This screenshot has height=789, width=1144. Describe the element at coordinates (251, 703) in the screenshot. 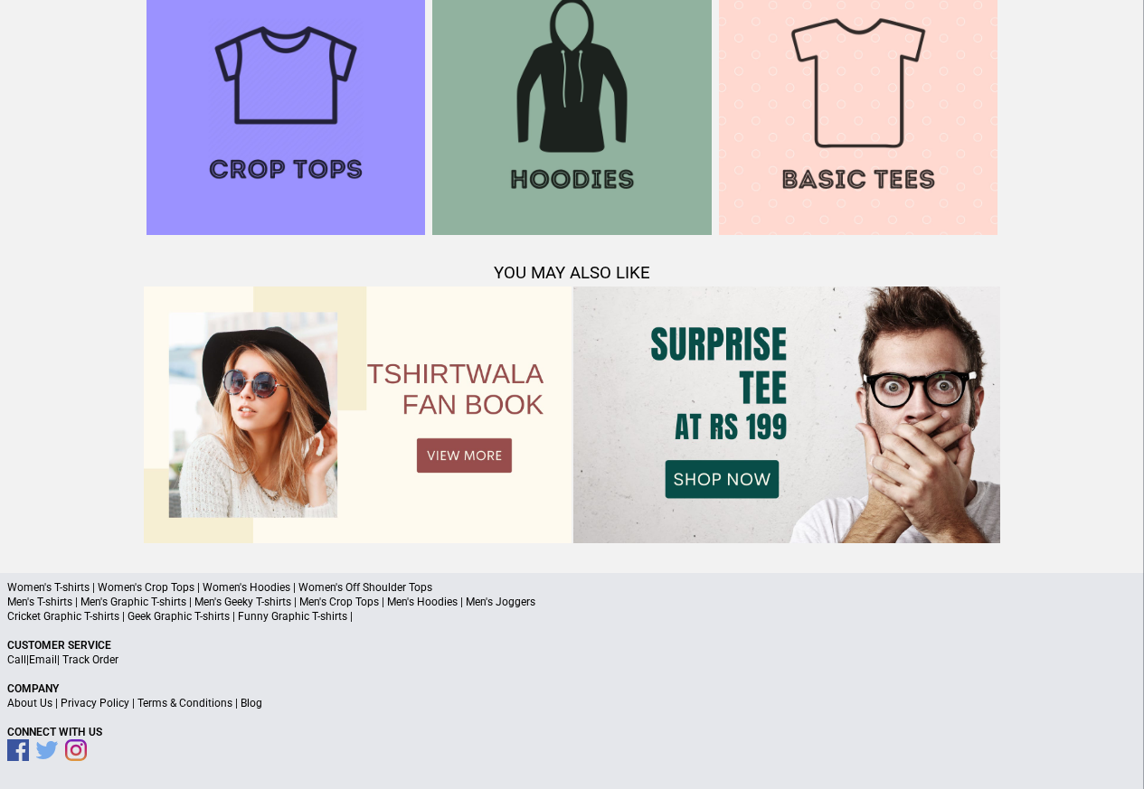

I see `a: Blog` at that location.